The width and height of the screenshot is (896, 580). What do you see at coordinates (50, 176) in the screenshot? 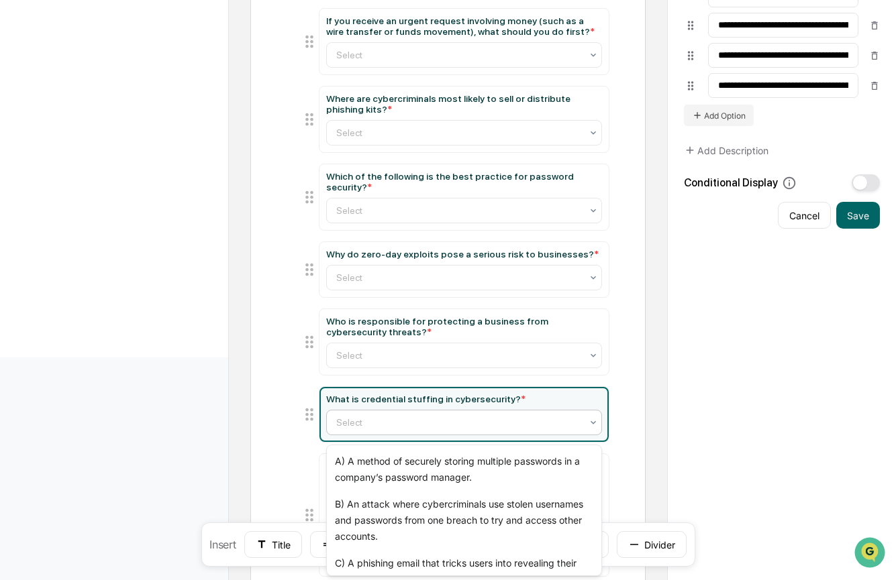
I see `a: 🖐️Preclearance` at bounding box center [50, 176].